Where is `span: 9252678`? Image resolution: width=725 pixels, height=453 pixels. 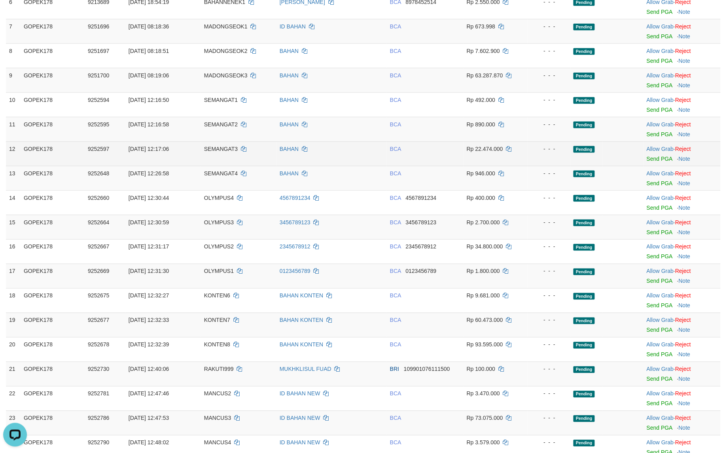 span: 9252678 is located at coordinates (98, 345).